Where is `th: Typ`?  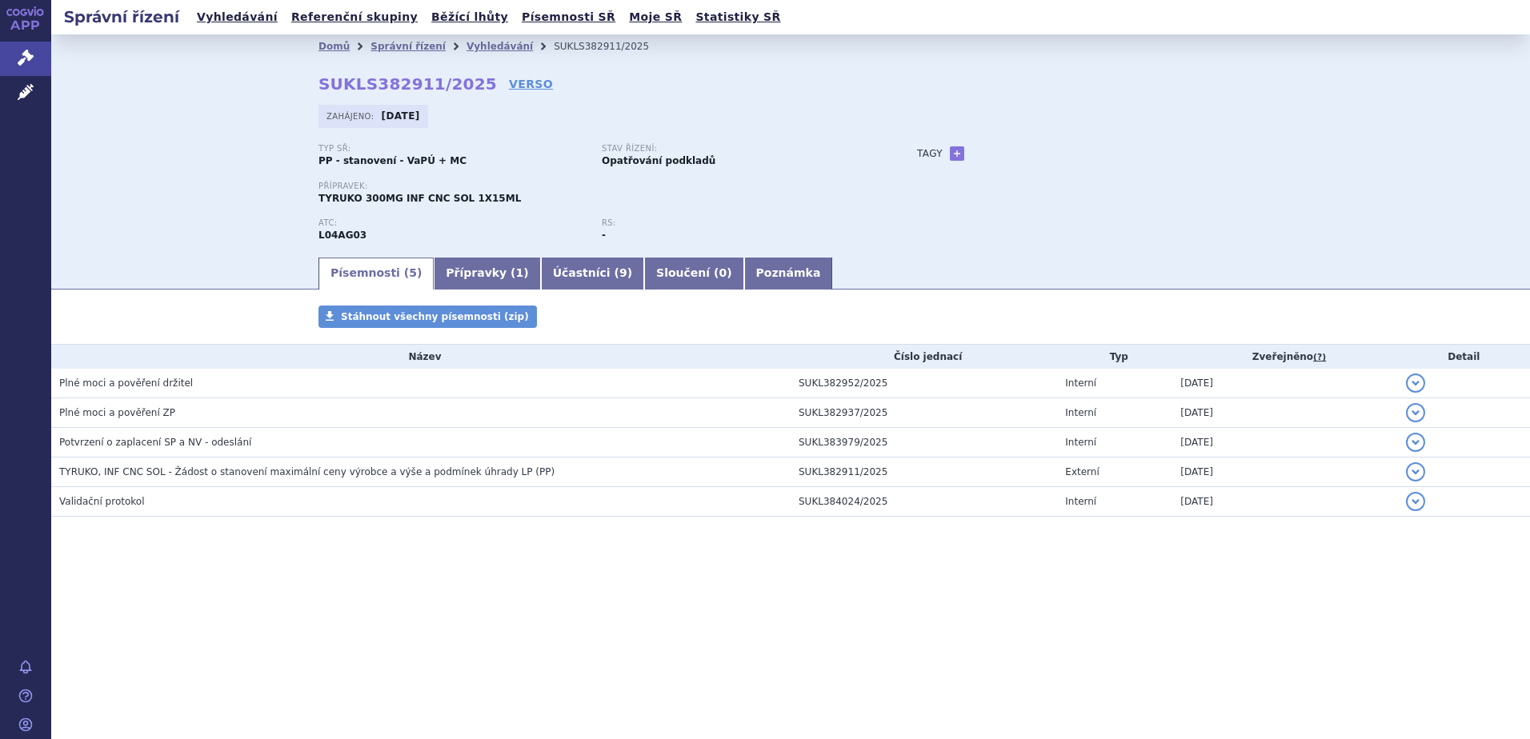 th: Typ is located at coordinates (1114, 357).